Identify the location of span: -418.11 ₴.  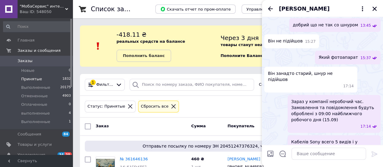
(131, 35).